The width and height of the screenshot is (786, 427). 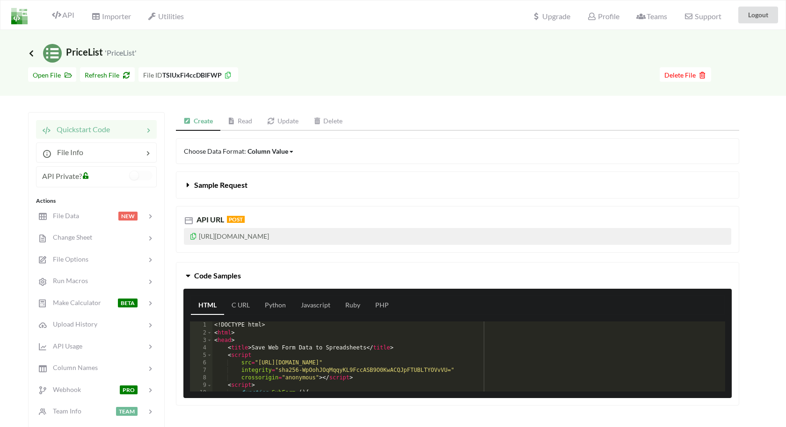 What do you see at coordinates (121, 52) in the screenshot?
I see `small: 'PriceList'` at bounding box center [121, 52].